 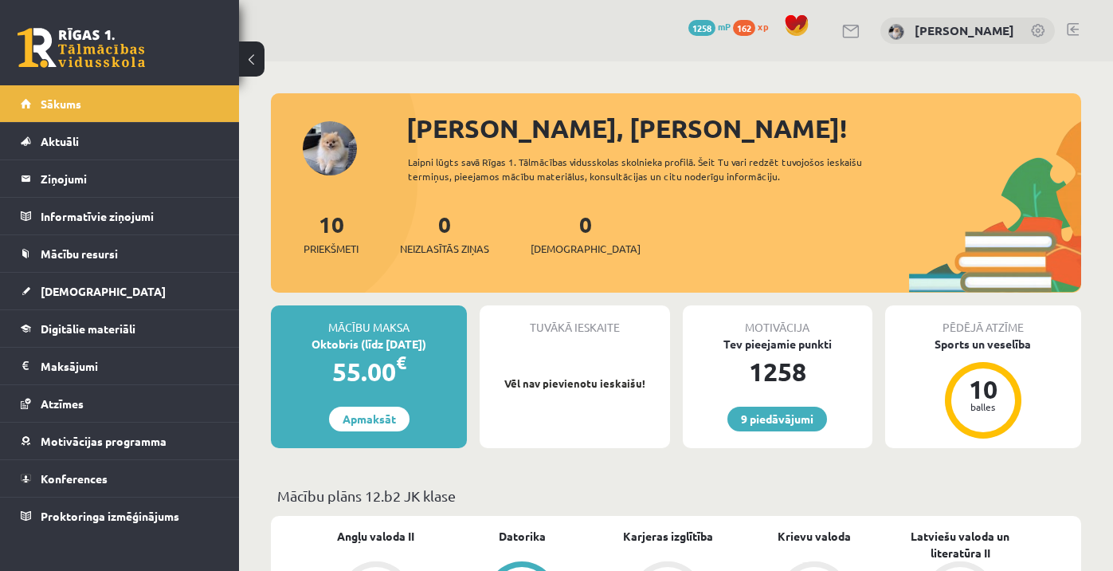 I want to click on span: xp, so click(x=763, y=26).